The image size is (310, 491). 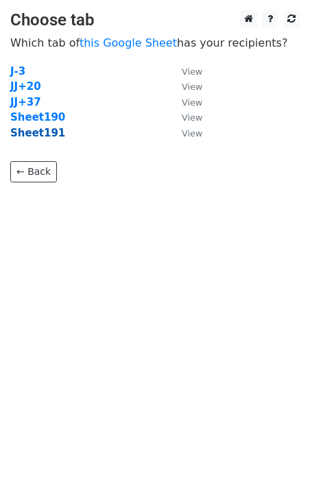 I want to click on div: Chat Widget, so click(x=276, y=458).